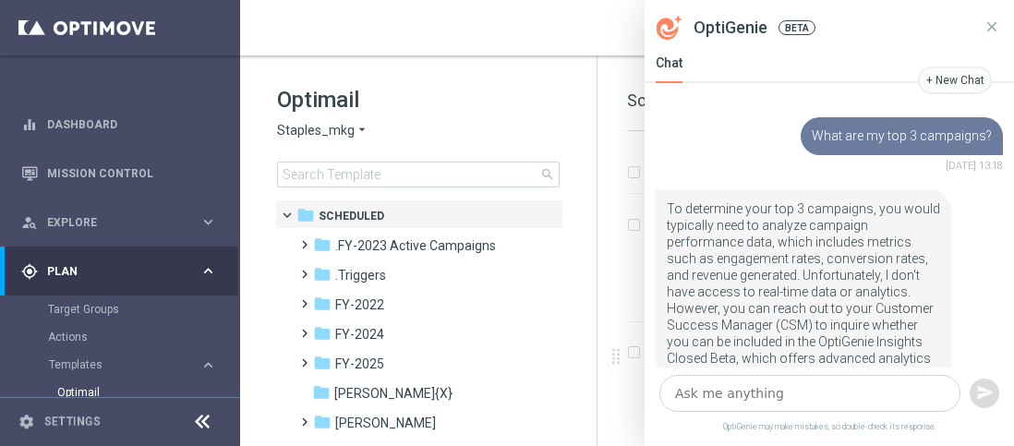 Image resolution: width=1014 pixels, height=446 pixels. Describe the element at coordinates (362, 130) in the screenshot. I see `i: arrow_drop_down` at that location.